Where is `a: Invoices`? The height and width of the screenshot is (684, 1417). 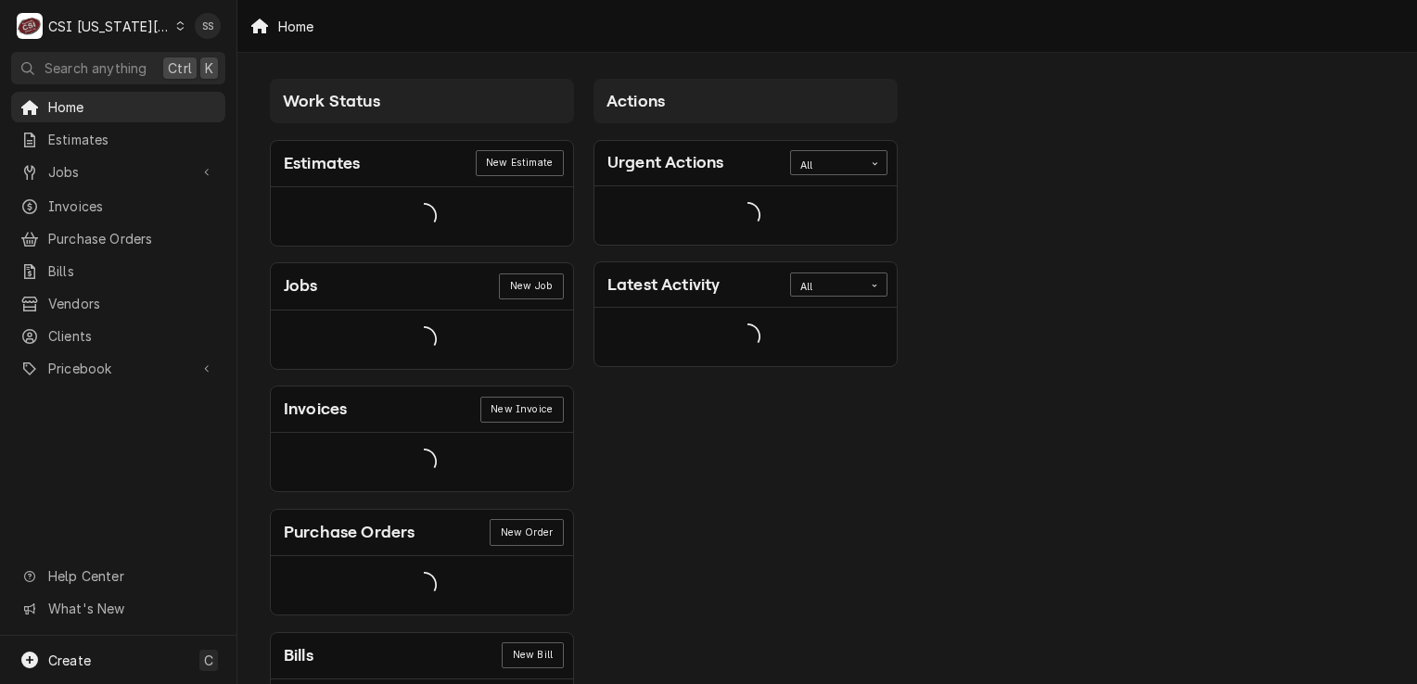 a: Invoices is located at coordinates (118, 206).